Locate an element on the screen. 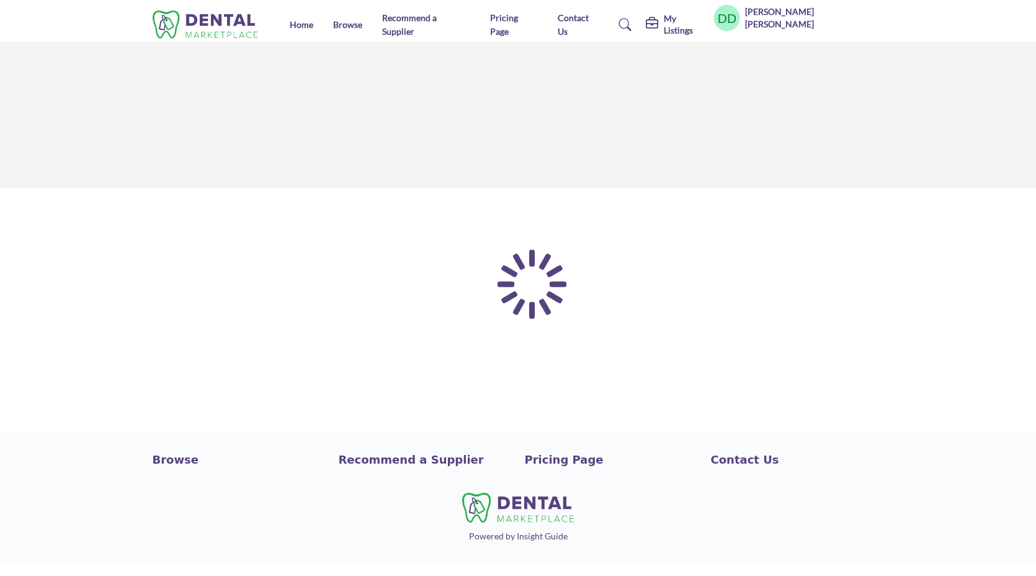  h5: My Listings is located at coordinates (685, 24).